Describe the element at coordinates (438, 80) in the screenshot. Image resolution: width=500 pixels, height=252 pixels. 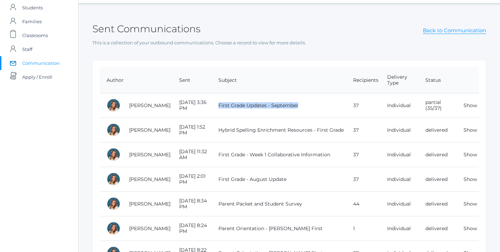
I see `th: Status` at that location.